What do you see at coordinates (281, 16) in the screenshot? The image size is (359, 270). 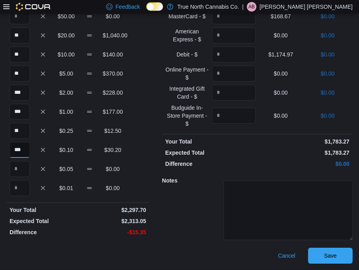 I see `p: $168.67` at bounding box center [281, 16].